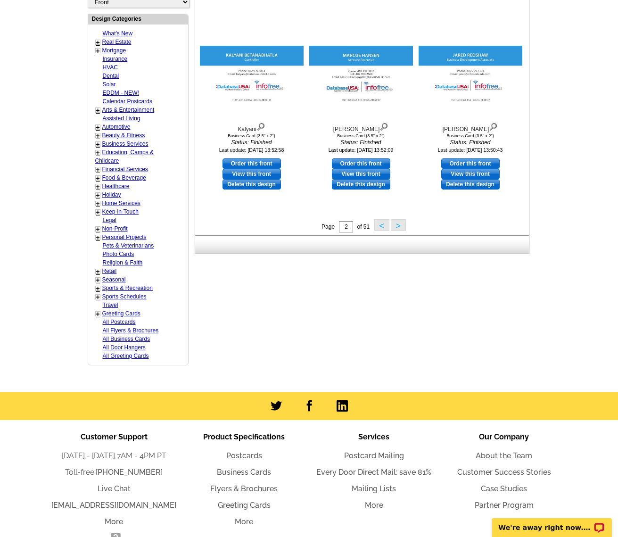 This screenshot has width=618, height=537. Describe the element at coordinates (252, 127) in the screenshot. I see `div: Kalyani` at that location.